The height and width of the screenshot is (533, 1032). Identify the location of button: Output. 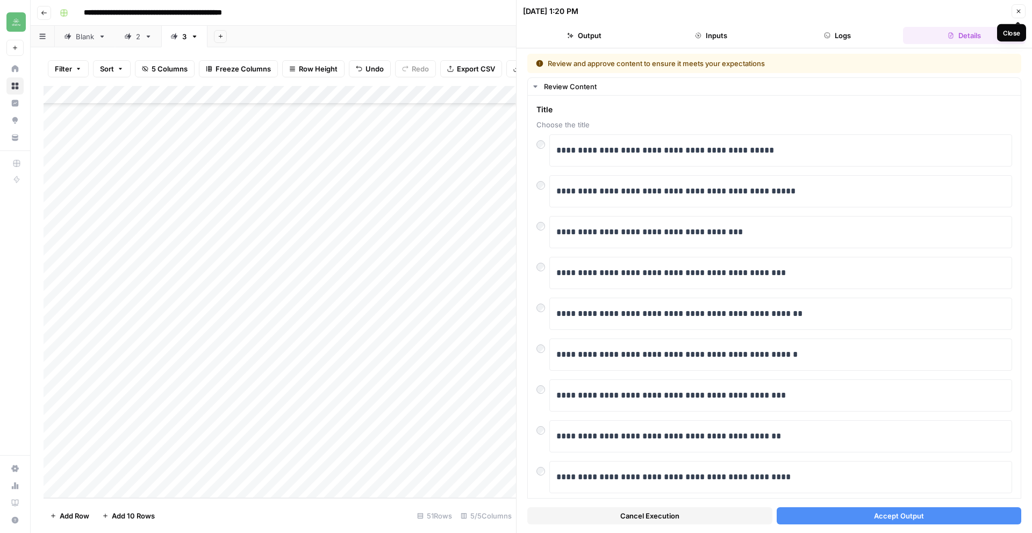
(584, 35).